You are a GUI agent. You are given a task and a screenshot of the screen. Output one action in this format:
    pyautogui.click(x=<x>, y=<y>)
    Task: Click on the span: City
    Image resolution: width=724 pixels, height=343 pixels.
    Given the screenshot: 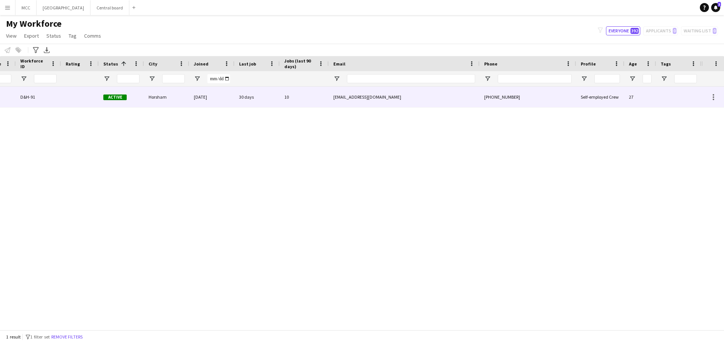 What is the action you would take?
    pyautogui.click(x=153, y=64)
    